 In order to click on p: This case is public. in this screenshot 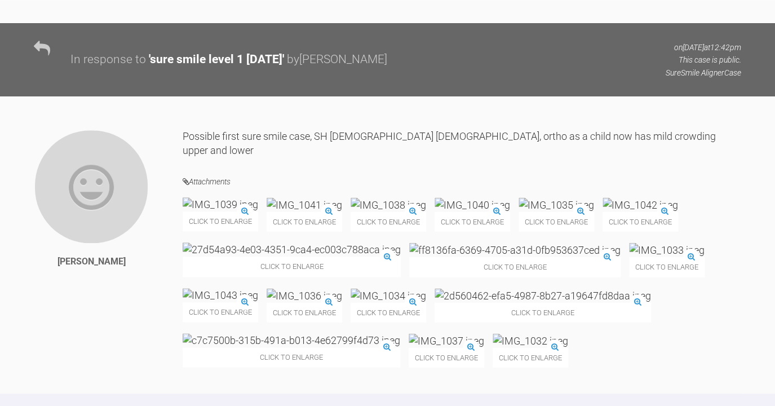, I will do `click(704, 59)`.